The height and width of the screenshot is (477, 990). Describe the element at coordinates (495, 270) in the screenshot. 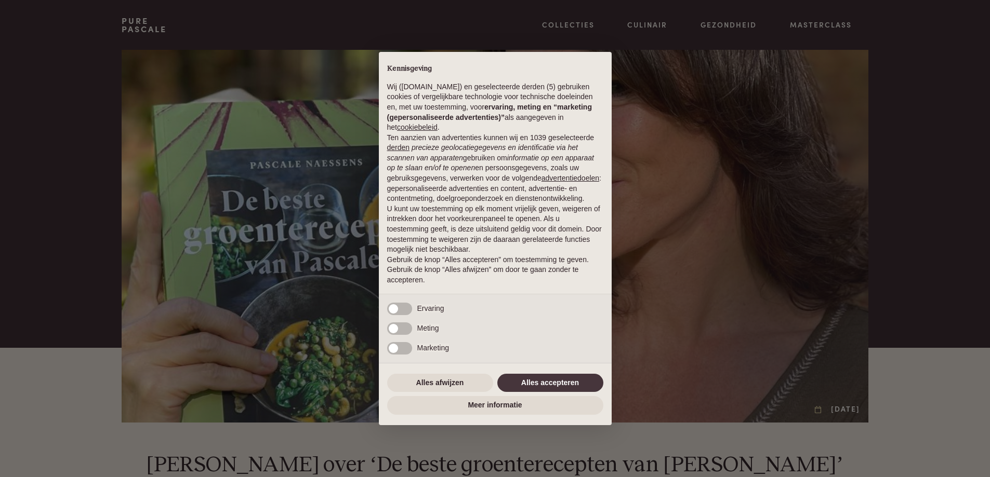

I see `p: Gebruik de knop “Alles accepteren” om toestemming te geven. Gebruik de knop “Alles afwijzen” om d...` at that location.